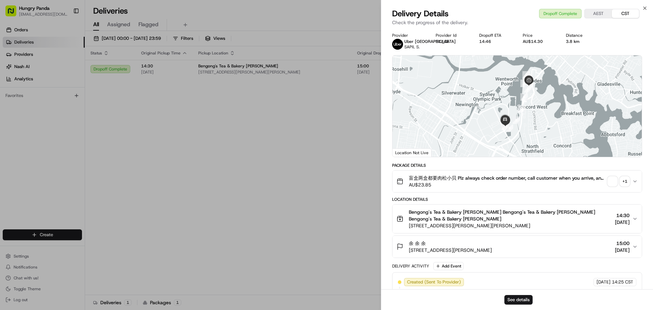  What do you see at coordinates (75, 171) in the screenshot?
I see `span: Pylon` at bounding box center [75, 171].